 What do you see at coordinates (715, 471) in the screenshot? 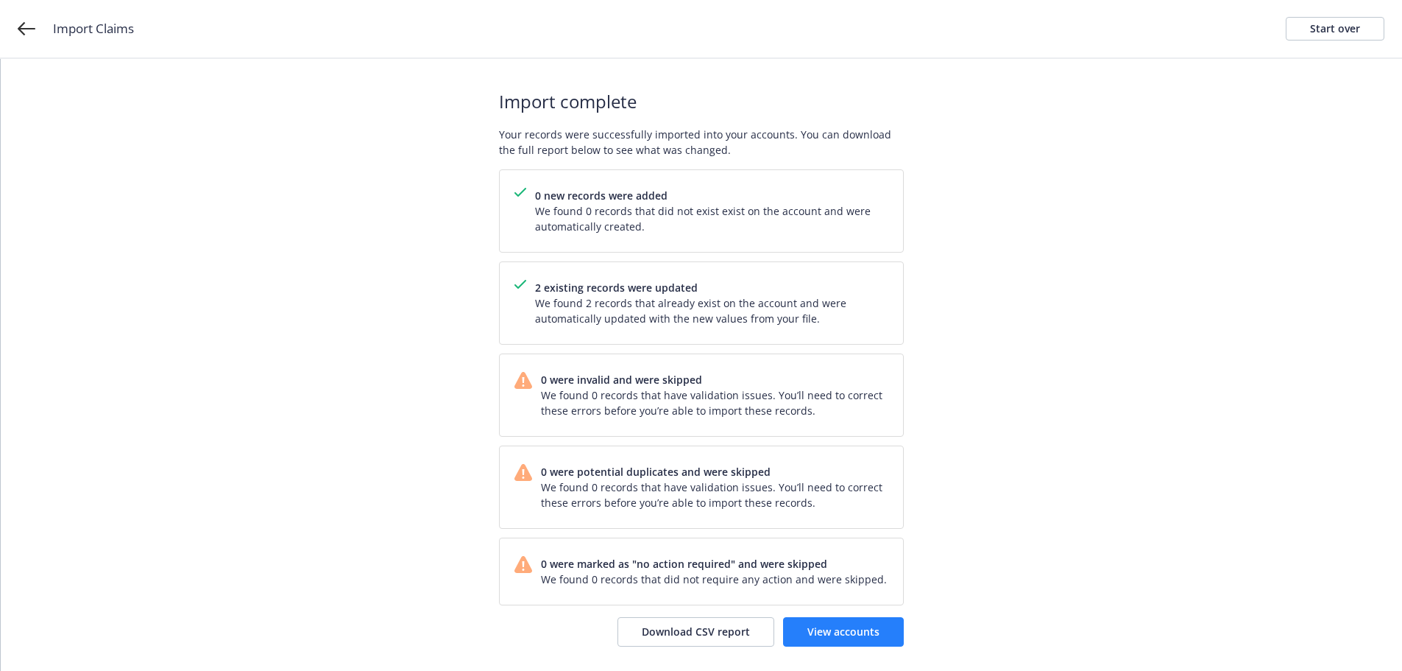
I see `span: 0 were potential duplicates and were skipped` at bounding box center [715, 471].